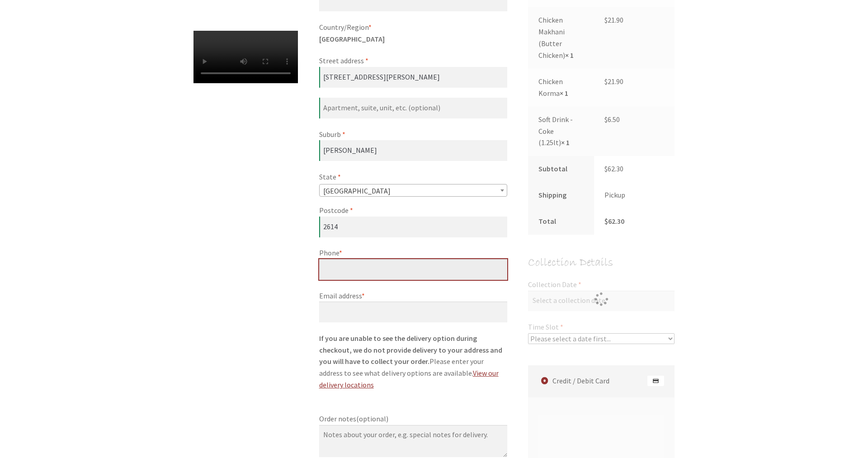  What do you see at coordinates (413, 135) in the screenshot?
I see `label: Suburb` at bounding box center [413, 135].